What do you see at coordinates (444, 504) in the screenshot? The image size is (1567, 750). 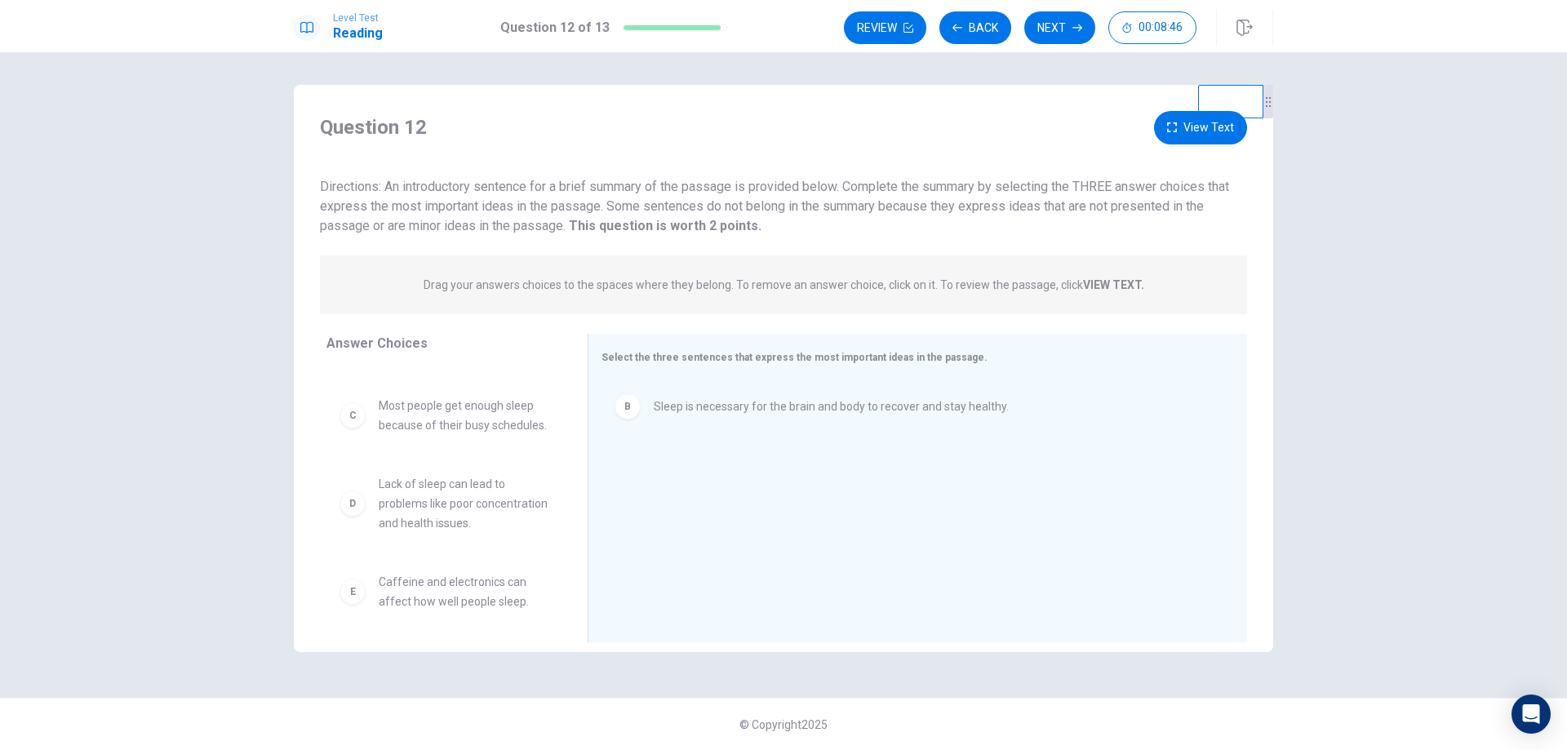 I see `div: DLack of sleep can lead to problems like poor concentration and health issues.` at bounding box center [444, 504].